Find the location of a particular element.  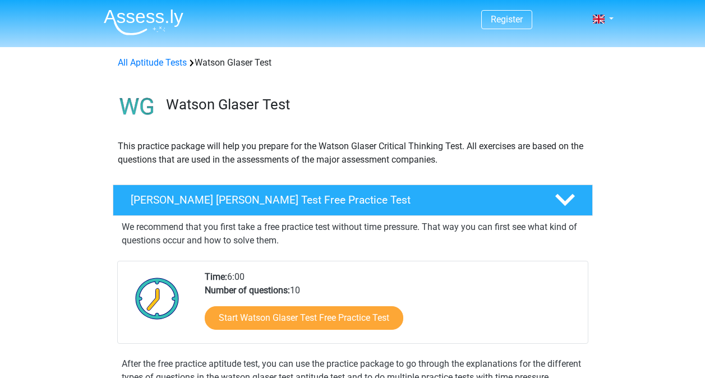

img: watson glaser test is located at coordinates (137, 107).